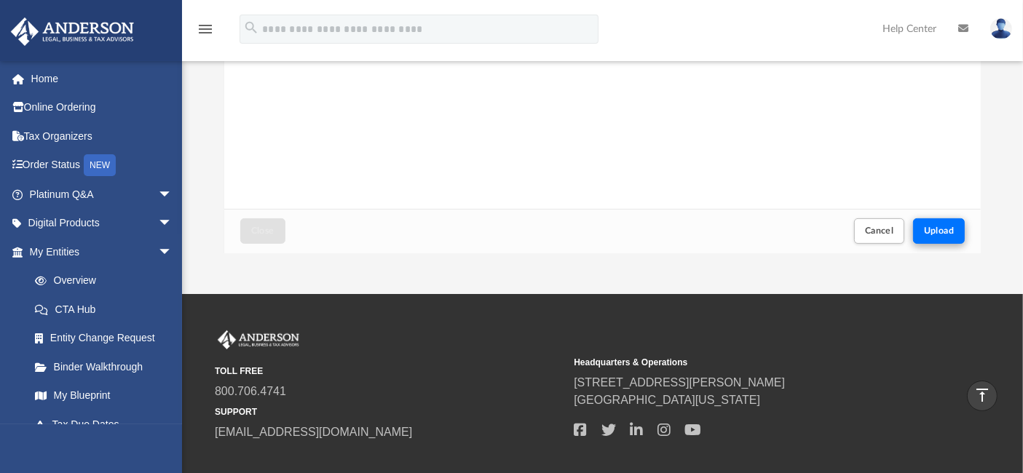 This screenshot has width=1023, height=473. Describe the element at coordinates (879, 231) in the screenshot. I see `span: Cancel` at that location.